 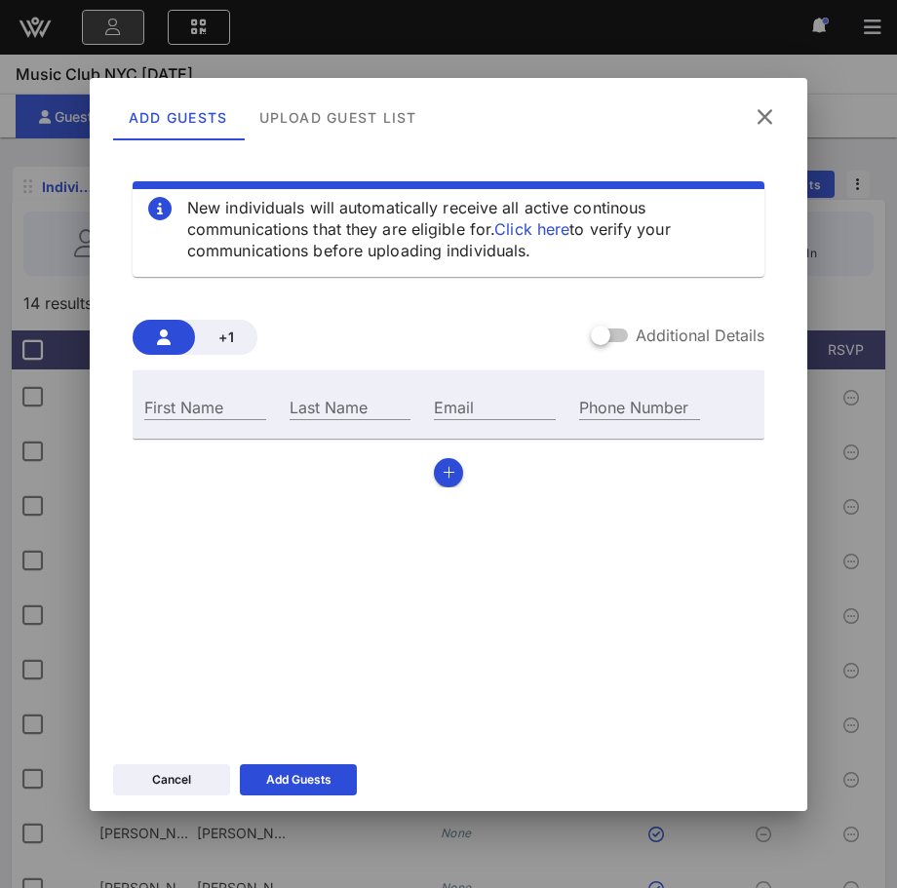 I want to click on span: +1, so click(x=226, y=336).